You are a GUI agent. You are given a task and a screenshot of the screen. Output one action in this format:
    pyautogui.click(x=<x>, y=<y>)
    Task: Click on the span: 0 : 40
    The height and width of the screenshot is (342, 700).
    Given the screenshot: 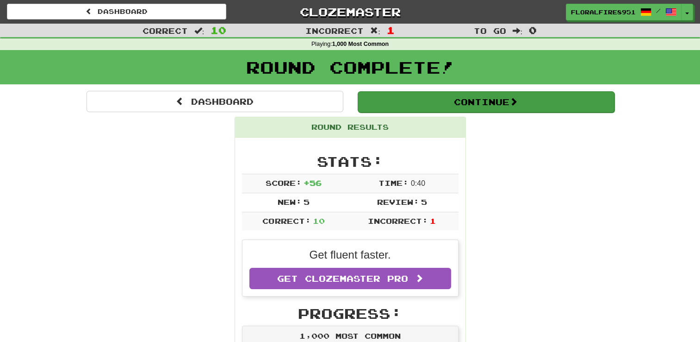 What is the action you would take?
    pyautogui.click(x=418, y=183)
    